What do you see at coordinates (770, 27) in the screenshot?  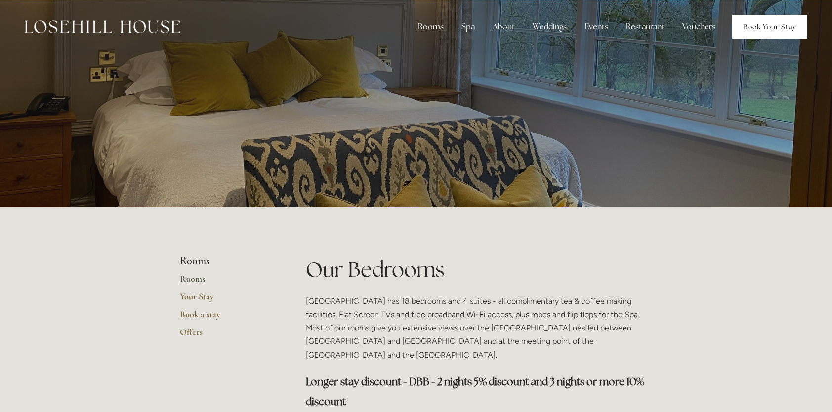 I see `a: Book Your Stay` at bounding box center [770, 27].